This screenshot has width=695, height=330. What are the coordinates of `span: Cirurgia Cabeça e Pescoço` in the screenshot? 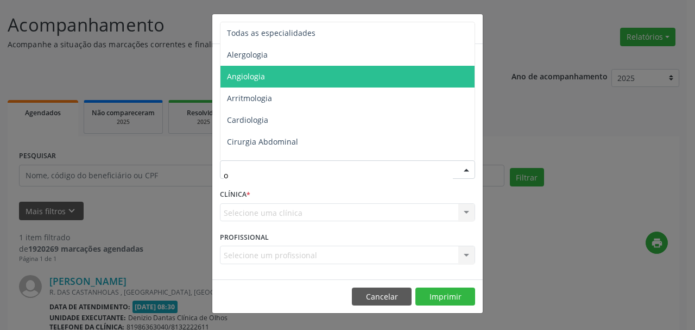 It's located at (275, 163).